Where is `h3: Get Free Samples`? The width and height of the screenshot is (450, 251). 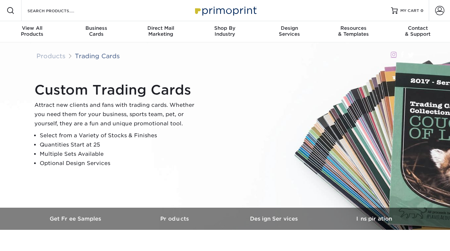 h3: Get Free Samples is located at coordinates (76, 219).